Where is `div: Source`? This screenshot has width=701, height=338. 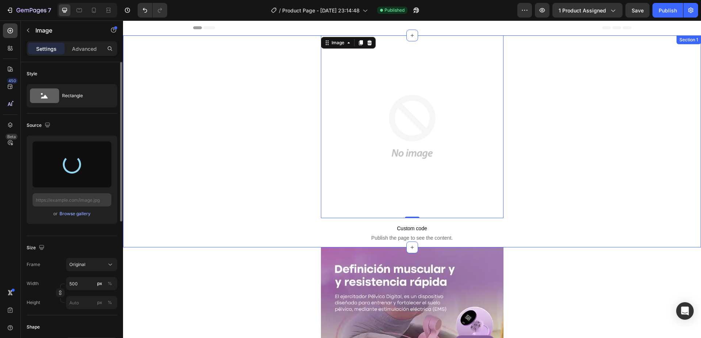
div: Source is located at coordinates (39, 125).